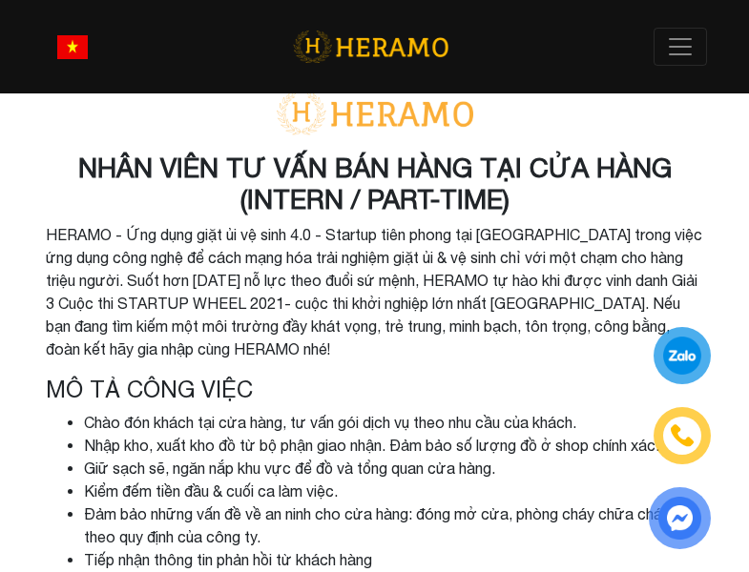  I want to click on li: Đảm bảo những vấn đề về an ninh cho cửa hàng: đóng mở cửa, phòng cháy chữa cháy,... theo quy định..., so click(394, 525).